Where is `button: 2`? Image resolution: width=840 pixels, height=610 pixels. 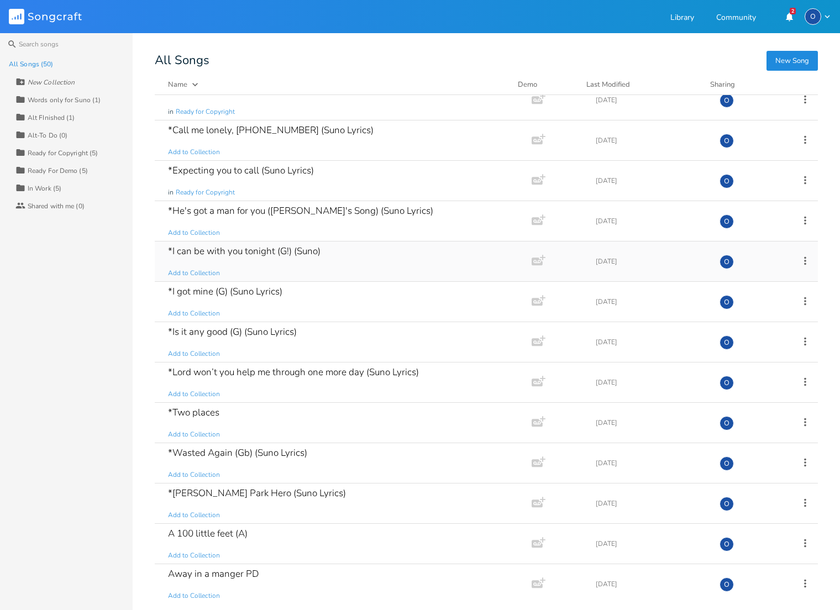
button: 2 is located at coordinates (789, 17).